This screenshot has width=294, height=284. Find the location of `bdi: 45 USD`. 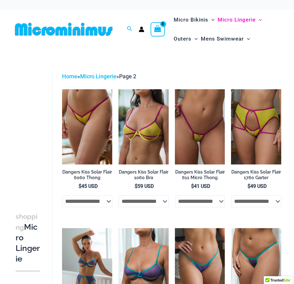

bdi: 45 USD is located at coordinates (88, 186).